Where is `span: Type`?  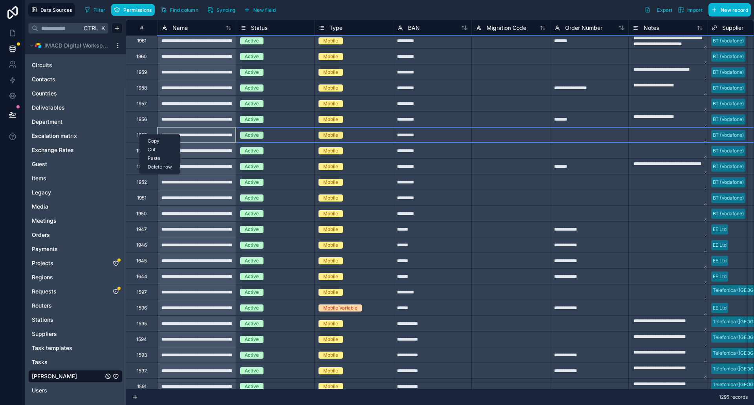 span: Type is located at coordinates (336, 28).